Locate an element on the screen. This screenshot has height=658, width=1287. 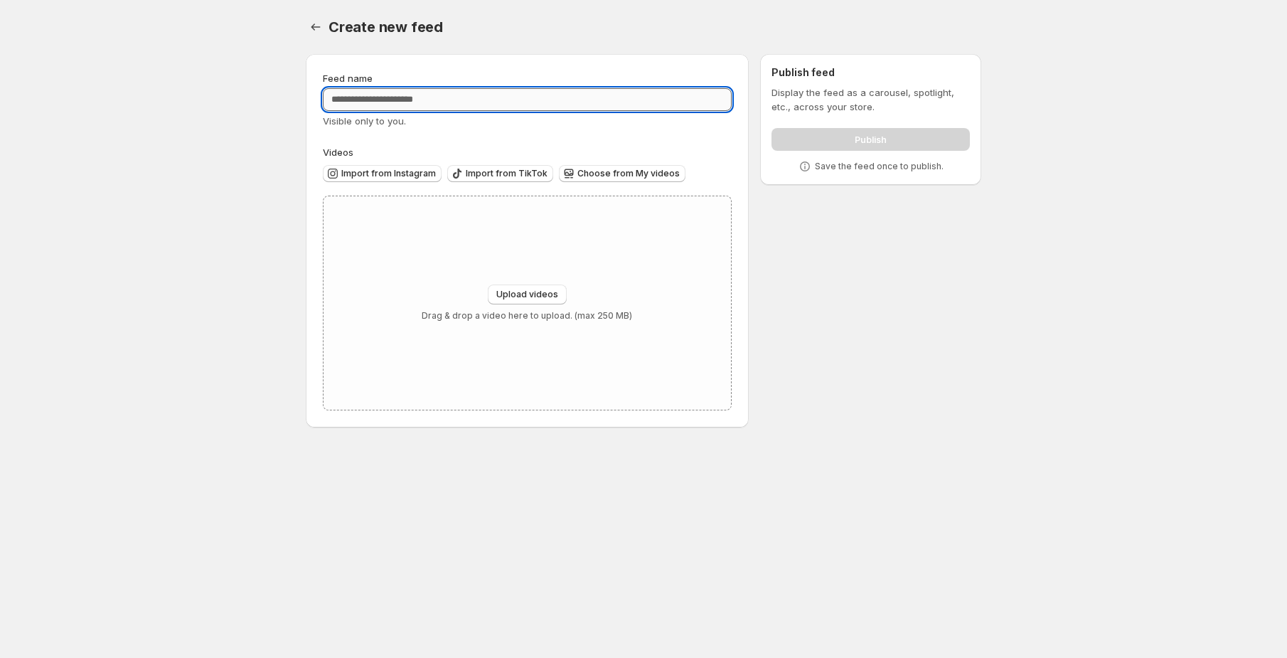
button: Choose from My videos is located at coordinates (622, 173).